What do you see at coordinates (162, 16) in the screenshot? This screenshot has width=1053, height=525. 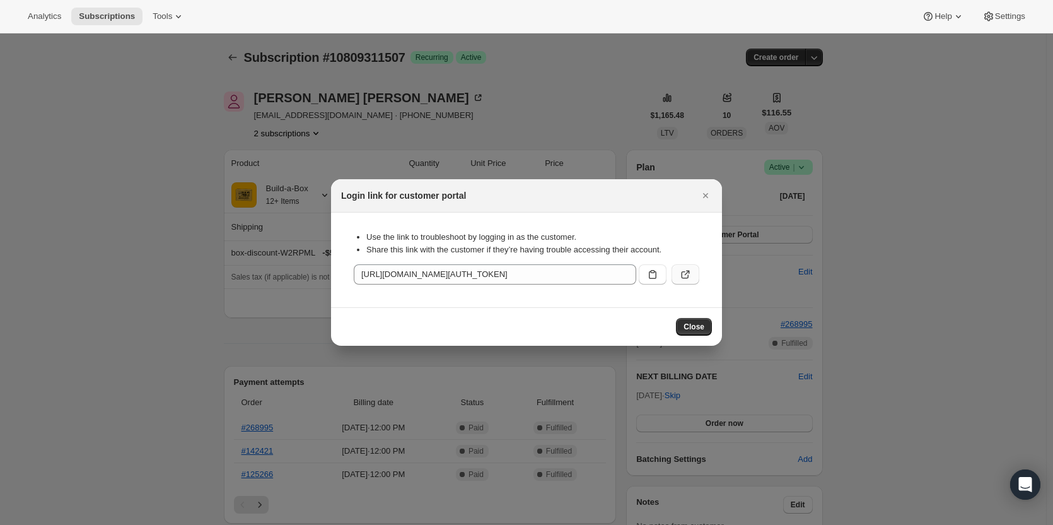 I see `span: Tools` at bounding box center [162, 16].